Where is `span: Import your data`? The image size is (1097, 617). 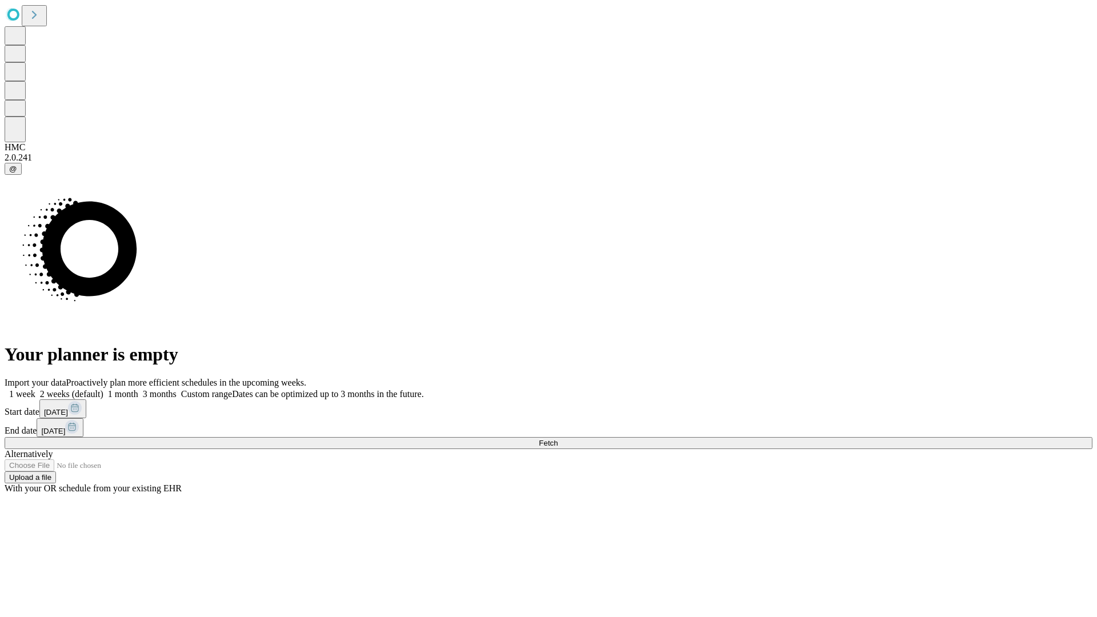
span: Import your data is located at coordinates (35, 382).